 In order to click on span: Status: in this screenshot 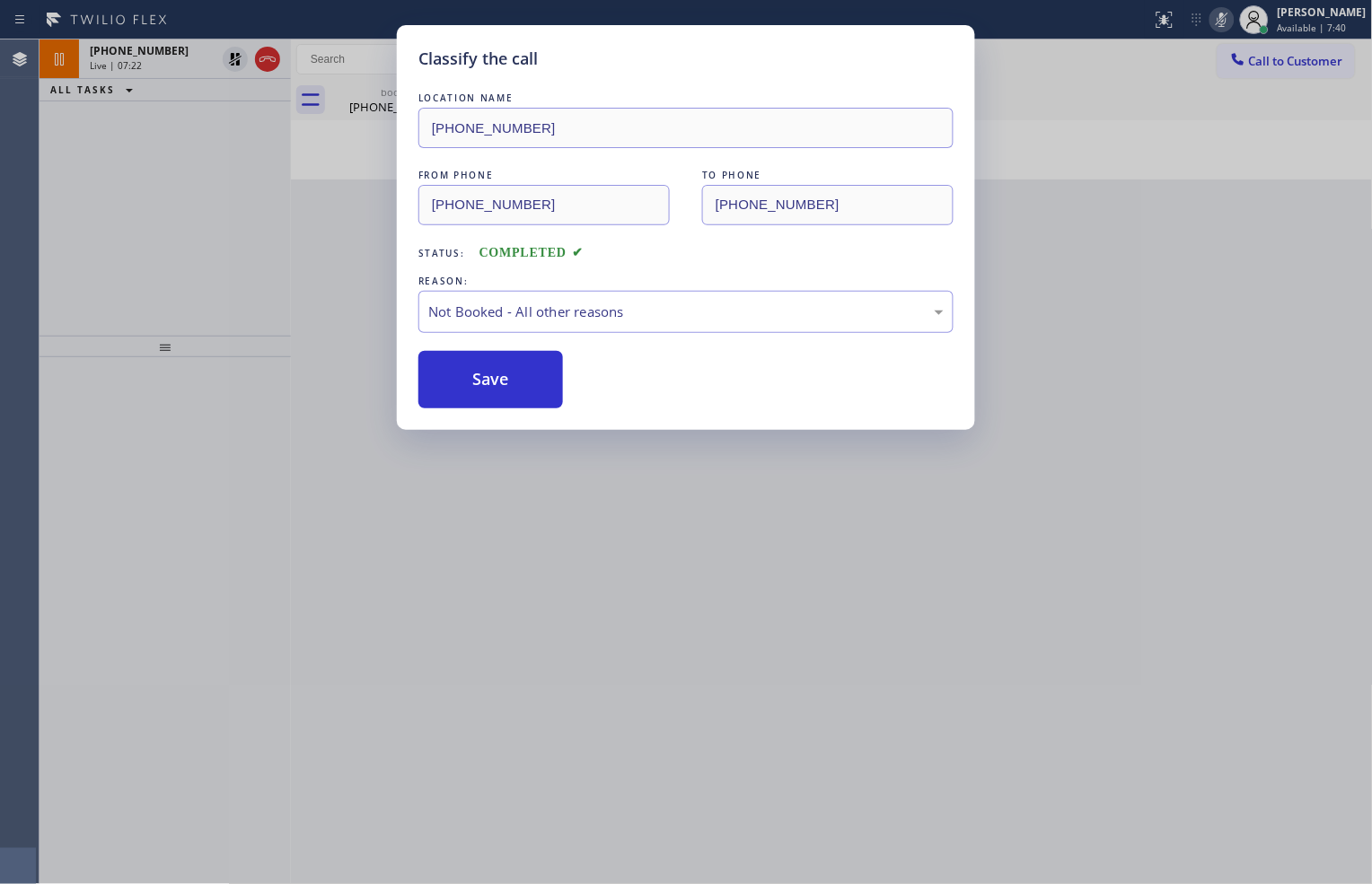, I will do `click(442, 253)`.